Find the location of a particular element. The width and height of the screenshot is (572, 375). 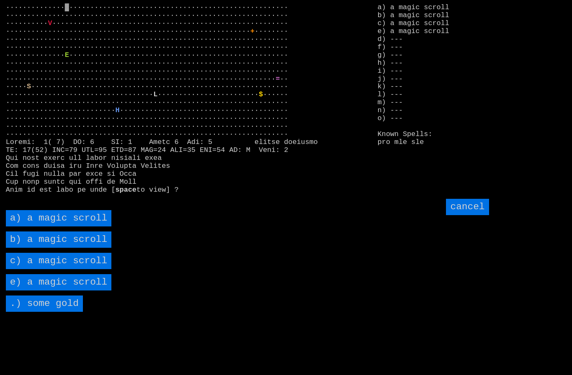

font: S is located at coordinates (29, 86).